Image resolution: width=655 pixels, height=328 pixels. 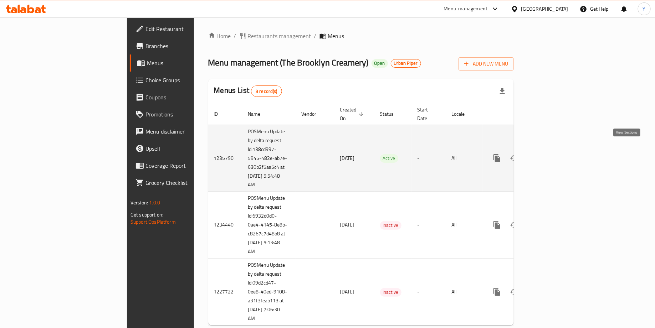 What do you see at coordinates (466, 9) in the screenshot?
I see `div: Menu-management` at bounding box center [466, 9].